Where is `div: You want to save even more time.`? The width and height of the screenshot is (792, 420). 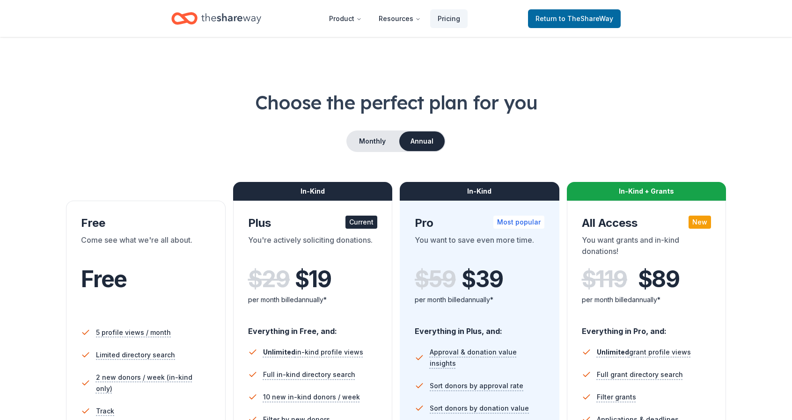
div: You want to save even more time. is located at coordinates (479, 248).